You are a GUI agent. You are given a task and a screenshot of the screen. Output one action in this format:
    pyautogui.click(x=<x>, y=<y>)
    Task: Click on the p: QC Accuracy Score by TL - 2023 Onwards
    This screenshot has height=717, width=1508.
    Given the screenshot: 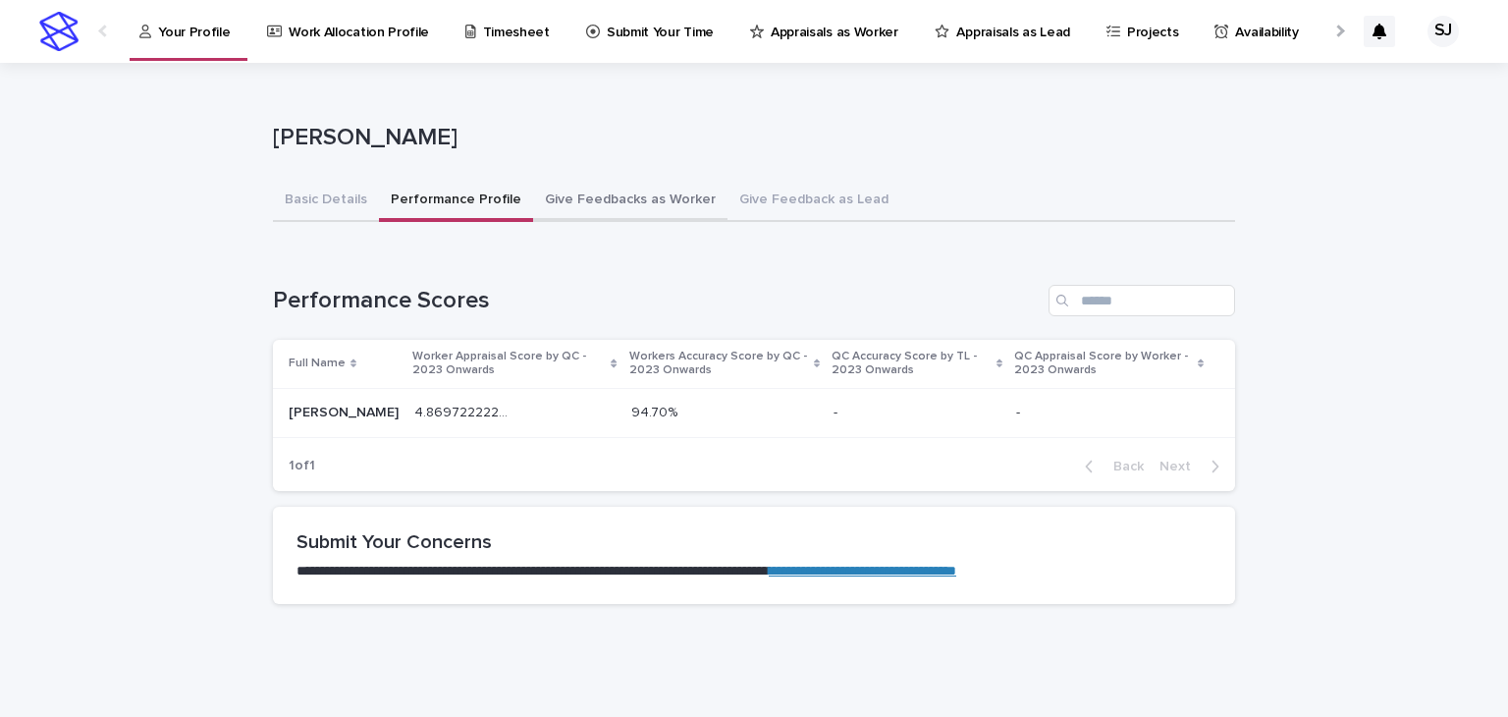 What is the action you would take?
    pyautogui.click(x=911, y=363)
    